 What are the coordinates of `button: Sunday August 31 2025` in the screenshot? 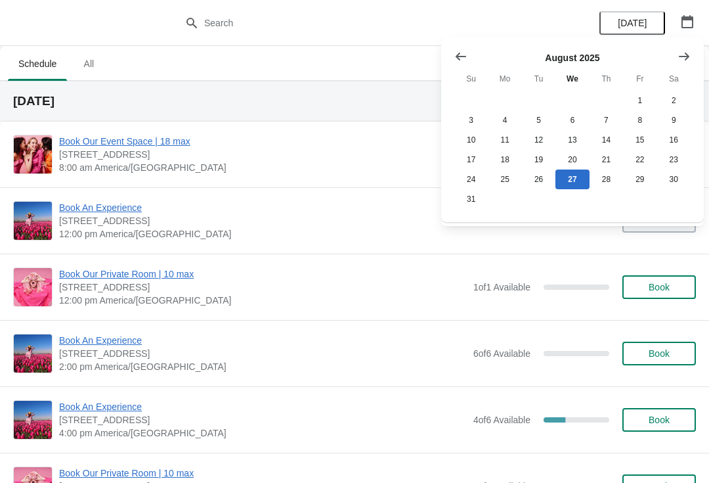 It's located at (471, 199).